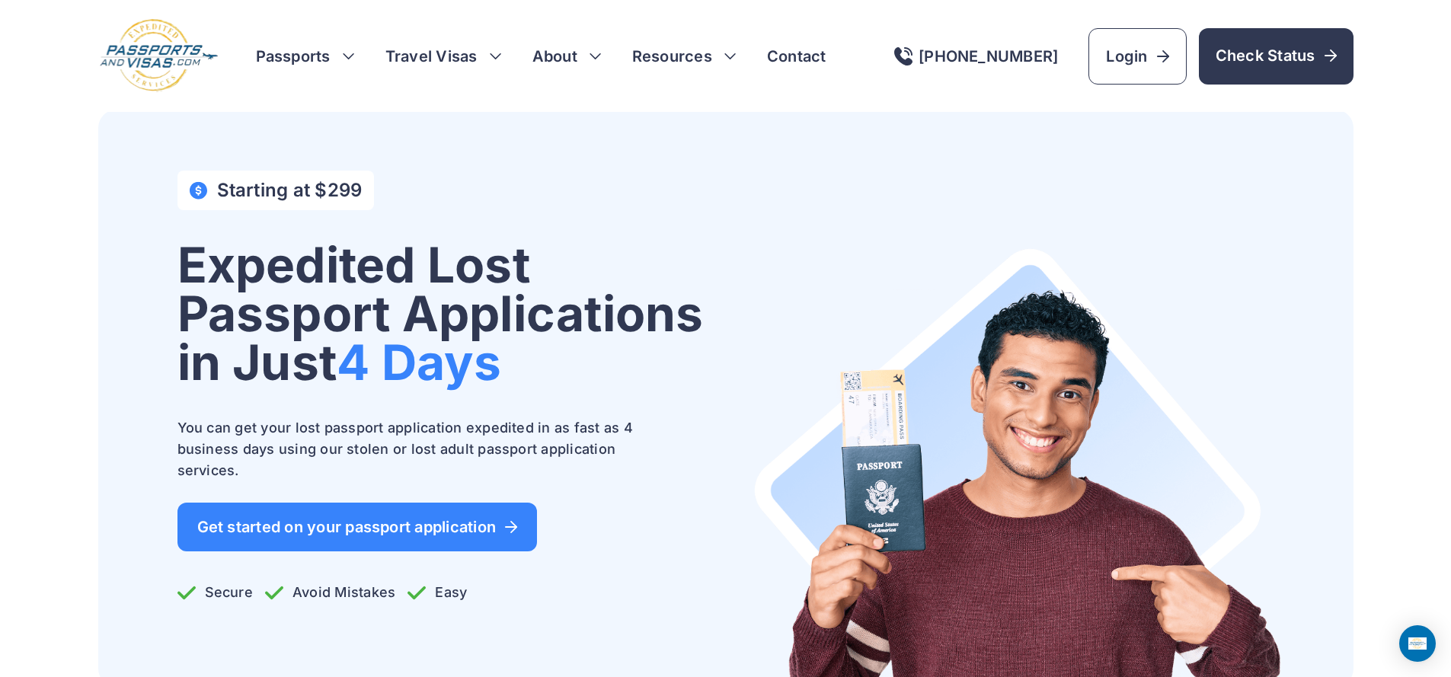  I want to click on p: Avoid Mistakes, so click(330, 593).